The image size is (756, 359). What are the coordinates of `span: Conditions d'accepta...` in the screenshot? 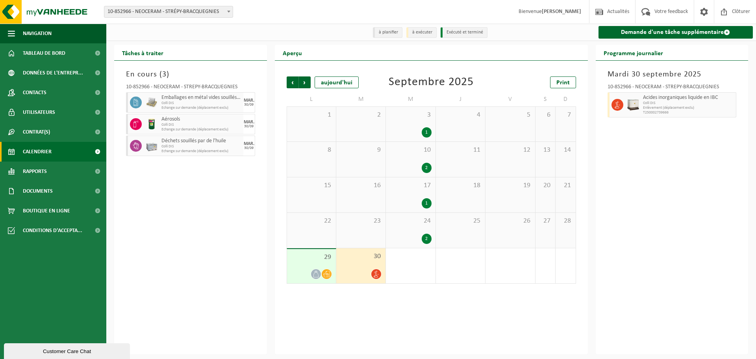 It's located at (52, 230).